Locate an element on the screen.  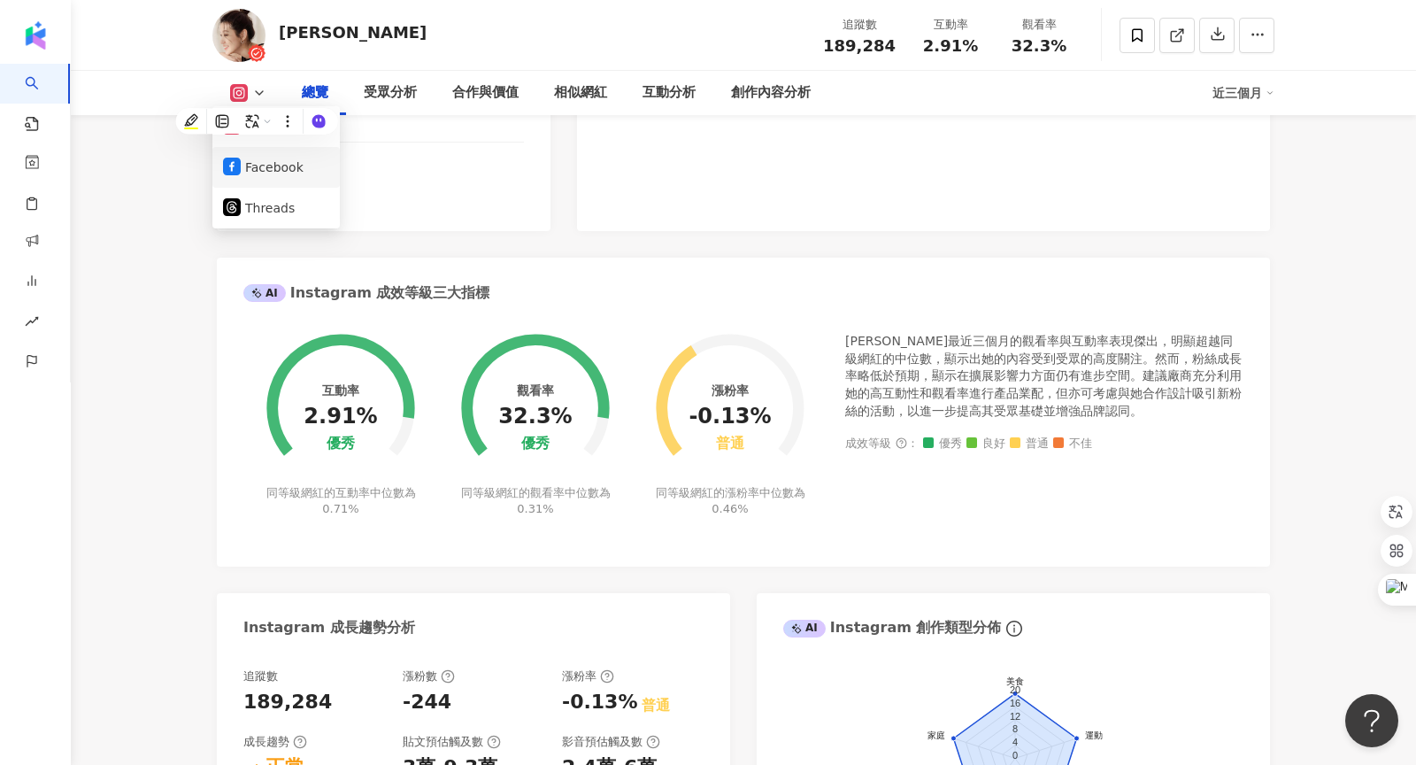
text: 美食 is located at coordinates (1015, 681).